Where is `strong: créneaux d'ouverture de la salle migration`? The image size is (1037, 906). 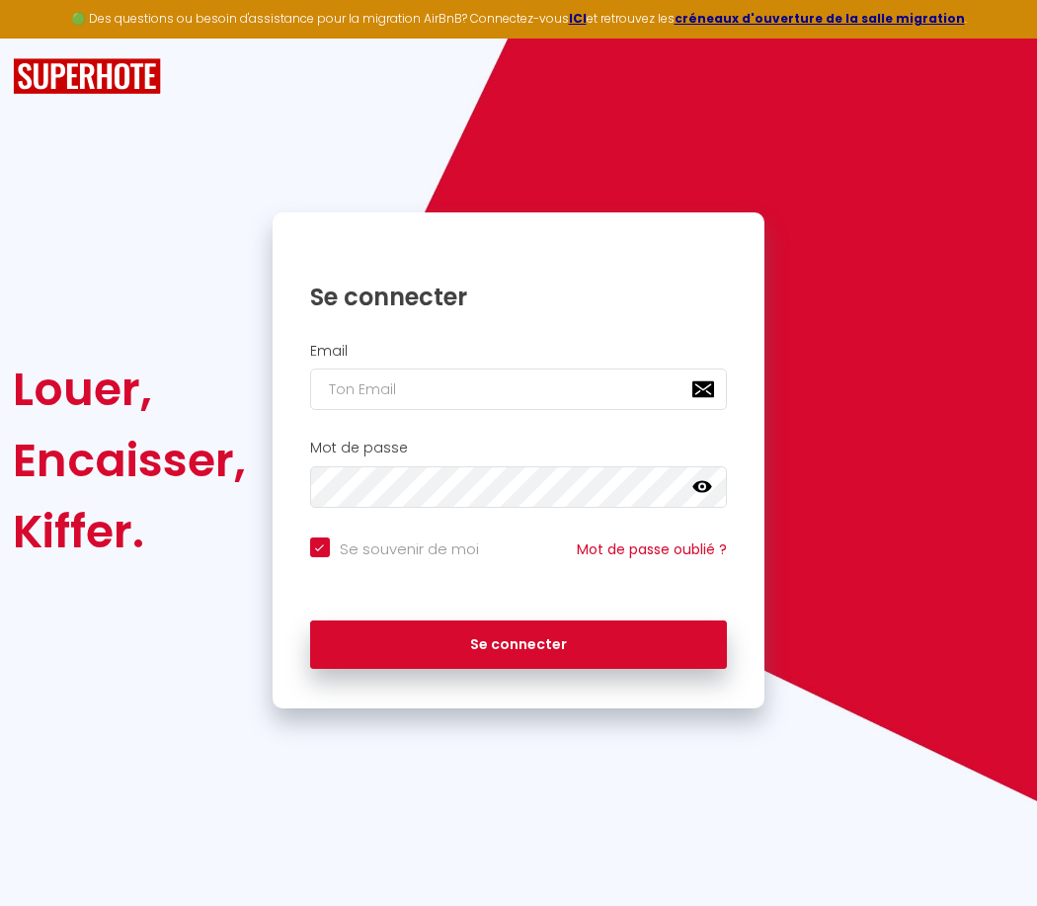
strong: créneaux d'ouverture de la salle migration is located at coordinates (820, 18).